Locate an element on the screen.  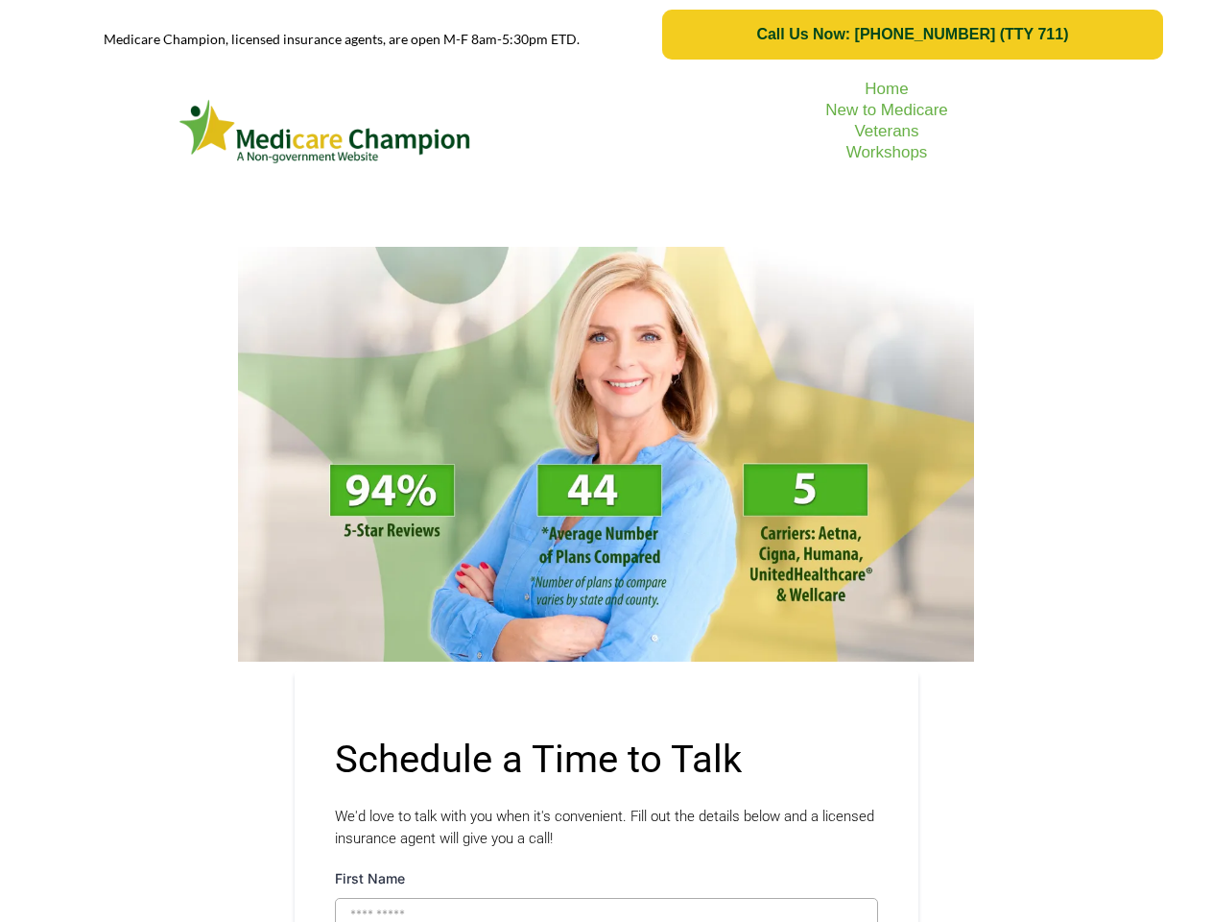
a: Veterans is located at coordinates (886, 131).